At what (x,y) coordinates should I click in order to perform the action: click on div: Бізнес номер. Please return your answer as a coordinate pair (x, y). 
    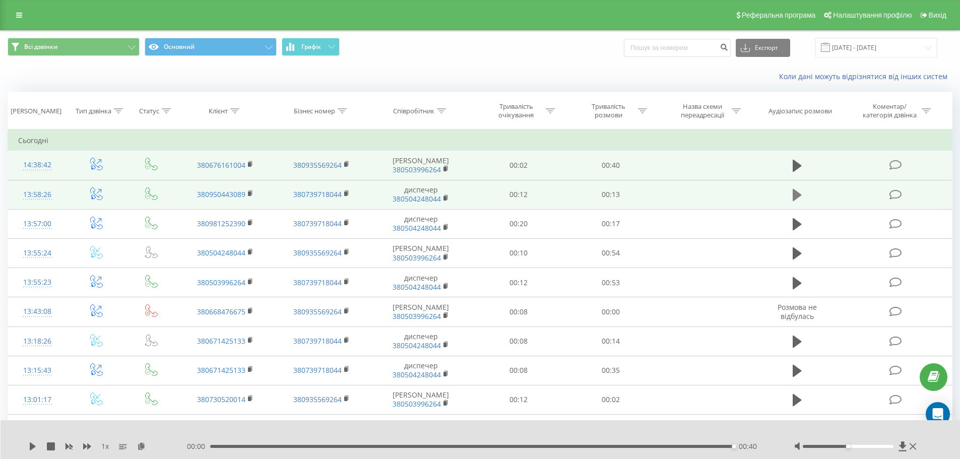
    Looking at the image, I should click on (314, 111).